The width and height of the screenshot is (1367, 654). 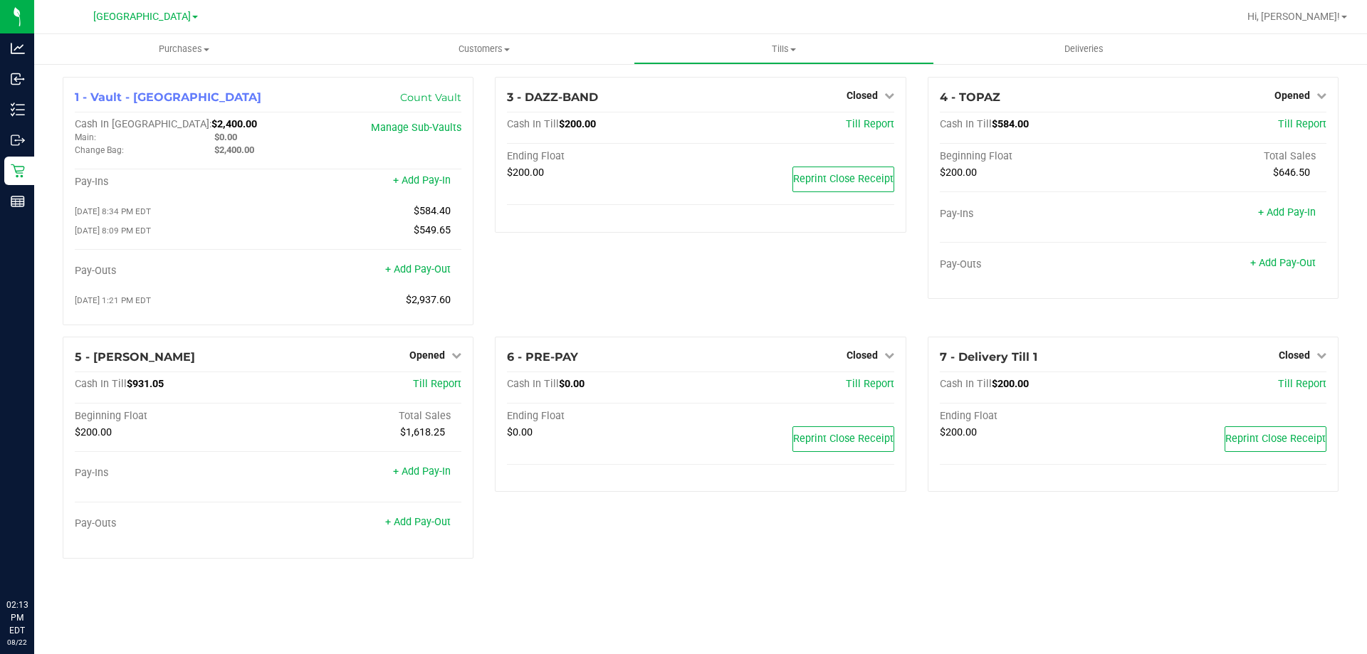 What do you see at coordinates (18, 110) in the screenshot?
I see `inline-svg: Inventory` at bounding box center [18, 110].